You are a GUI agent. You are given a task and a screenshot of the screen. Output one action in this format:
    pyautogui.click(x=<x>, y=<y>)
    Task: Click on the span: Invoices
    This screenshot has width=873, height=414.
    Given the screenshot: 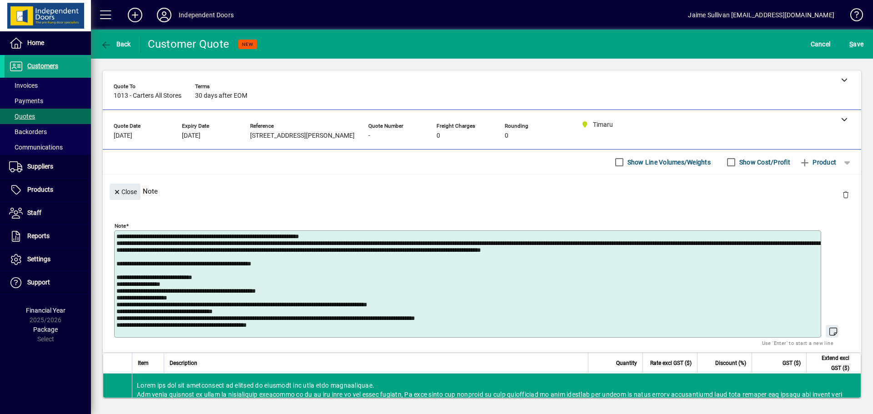 What is the action you would take?
    pyautogui.click(x=23, y=85)
    